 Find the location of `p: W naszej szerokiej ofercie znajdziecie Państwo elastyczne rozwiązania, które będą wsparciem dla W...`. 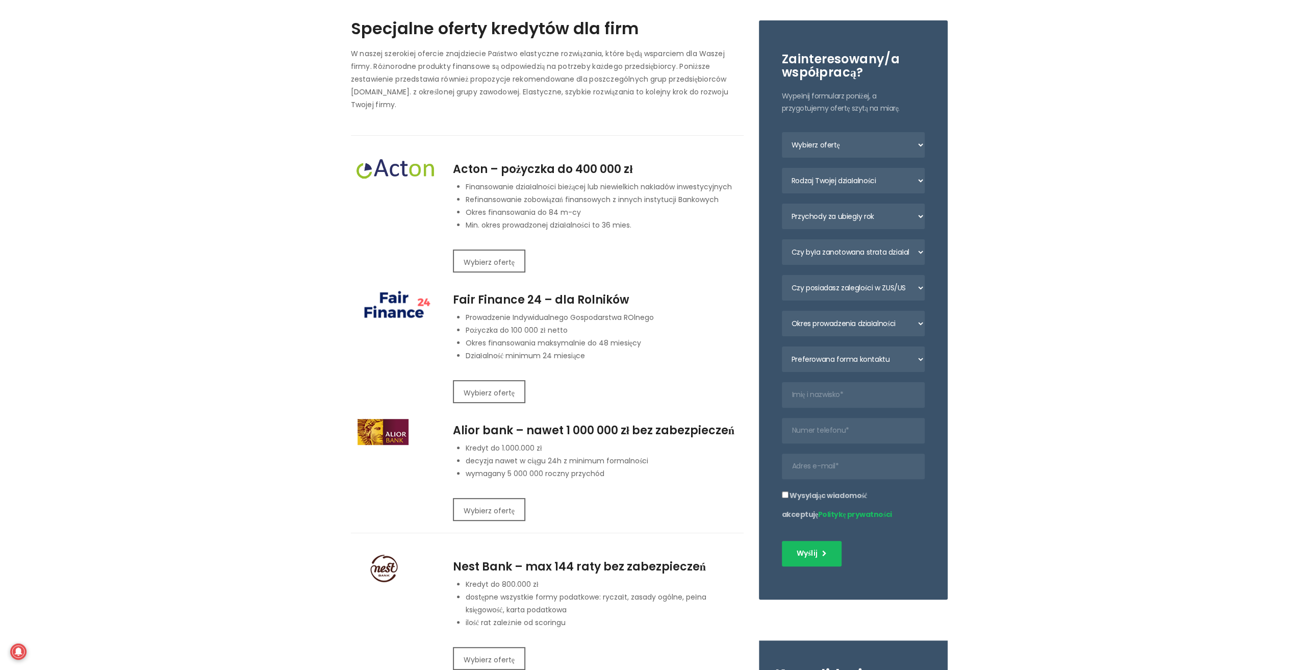

p: W naszej szerokiej ofercie znajdziecie Państwo elastyczne rozwiązania, które będą wsparciem dla W... is located at coordinates (547, 79).